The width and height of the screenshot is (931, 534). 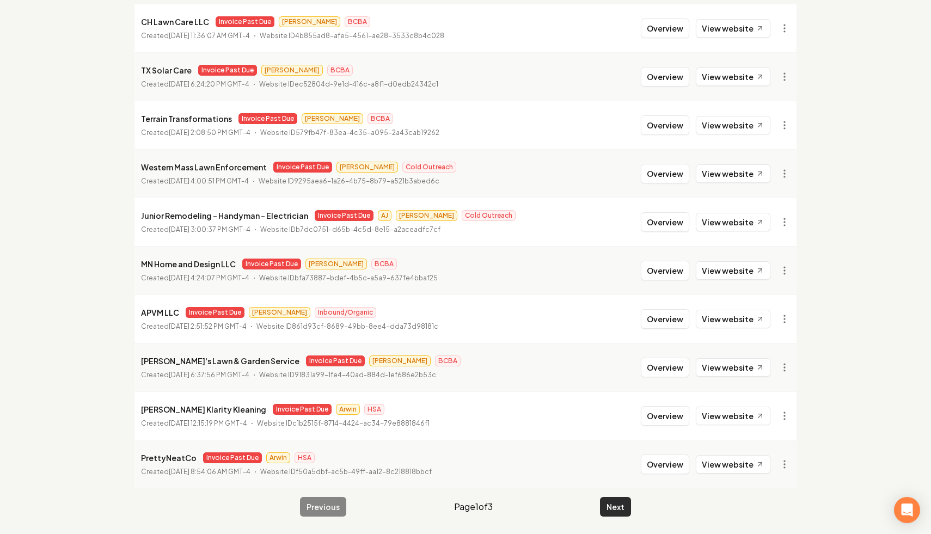 What do you see at coordinates (352, 36) in the screenshot?
I see `p: Website ID 4b855ad8-afe5-4561-ae28-3533c8b4c028` at bounding box center [352, 36].